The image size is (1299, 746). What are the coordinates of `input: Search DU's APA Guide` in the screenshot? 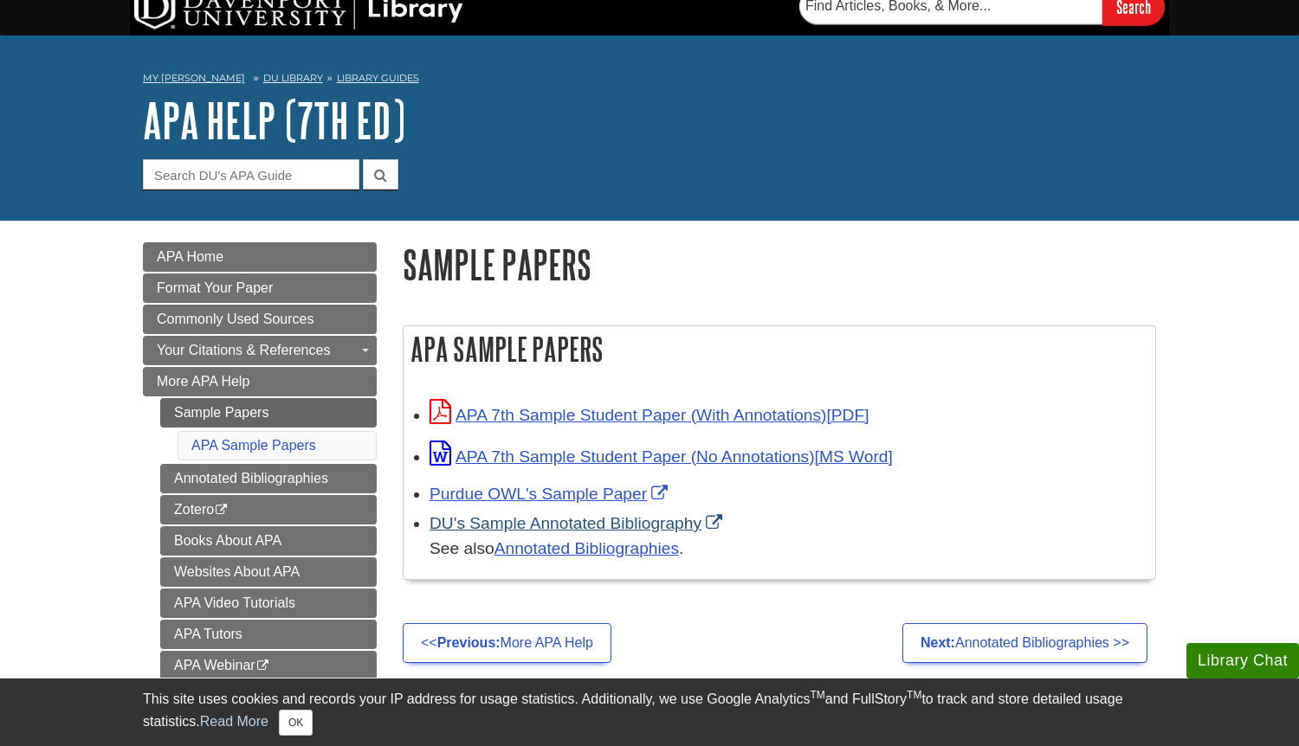 It's located at (251, 174).